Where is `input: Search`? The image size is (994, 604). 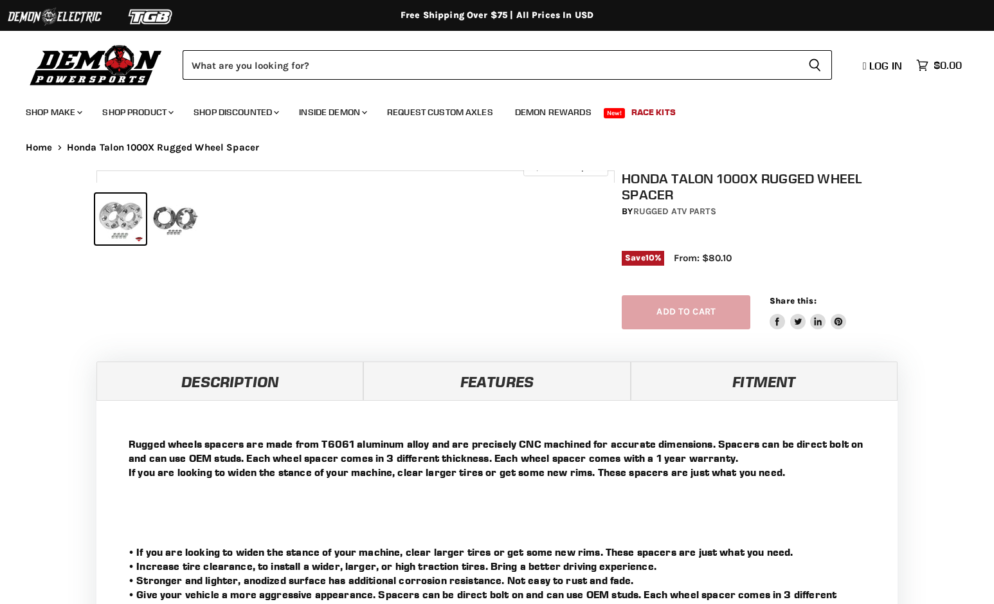
input: Search is located at coordinates (490, 65).